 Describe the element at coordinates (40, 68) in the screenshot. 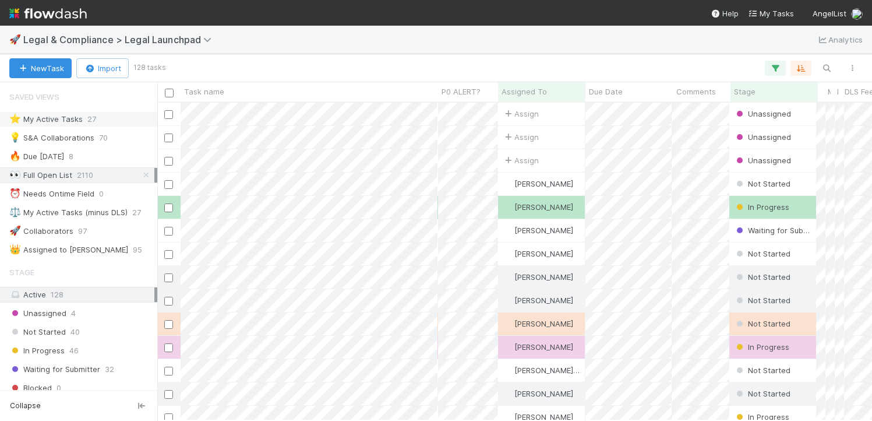

I see `button: NewTask` at that location.